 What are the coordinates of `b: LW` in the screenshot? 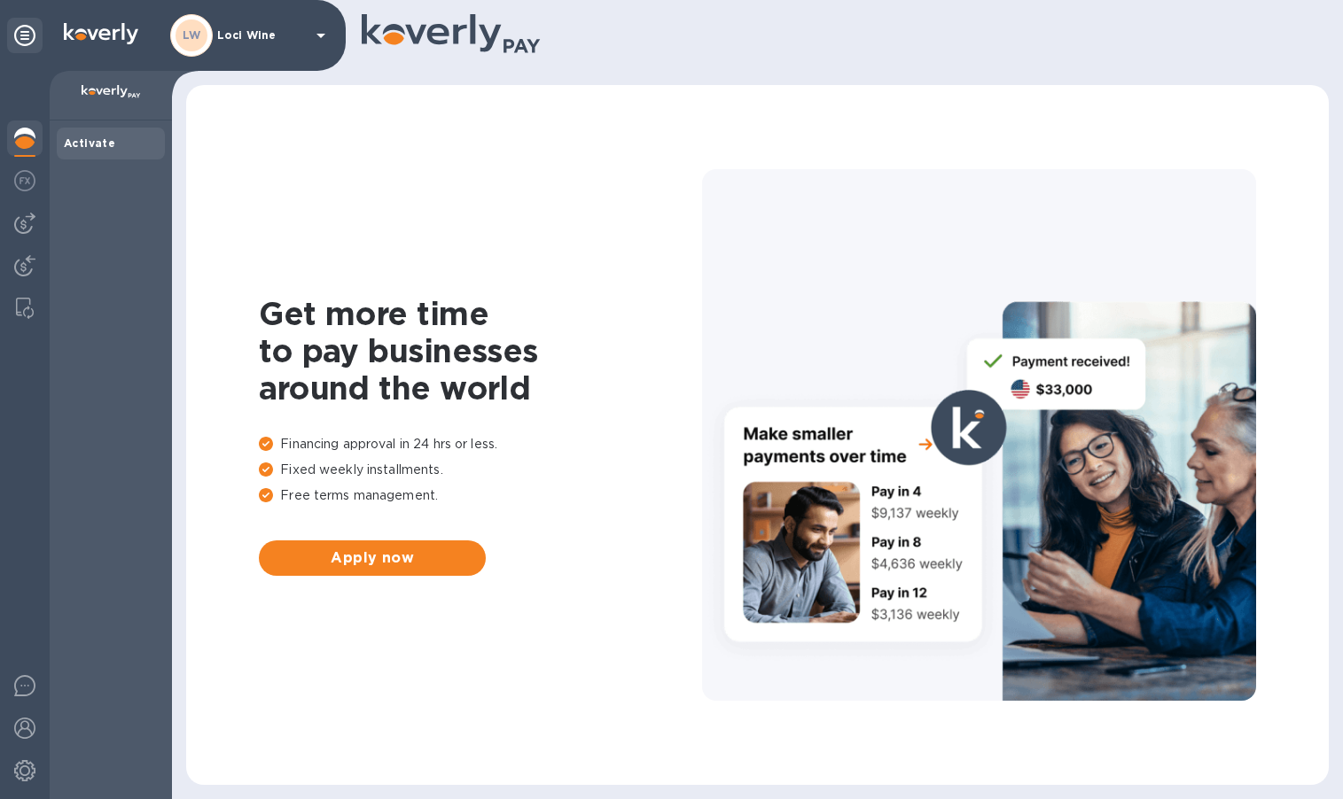 It's located at (191, 35).